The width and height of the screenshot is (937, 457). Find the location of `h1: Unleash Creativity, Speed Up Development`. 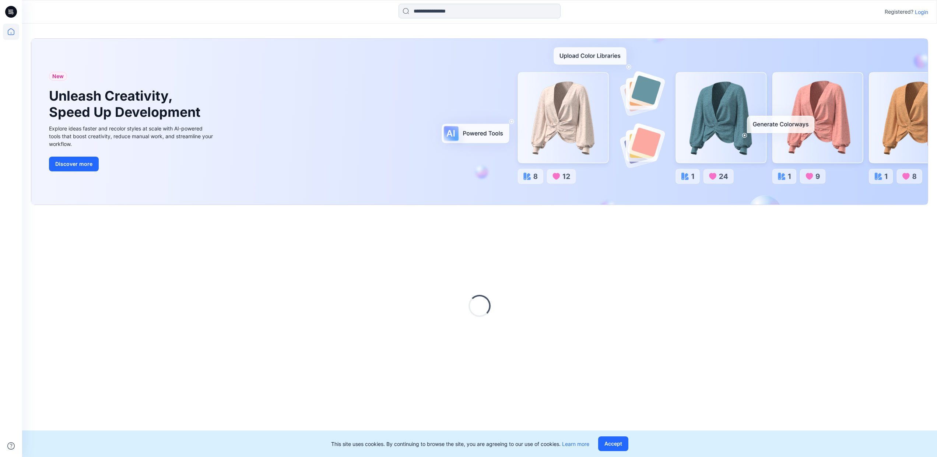

h1: Unleash Creativity, Speed Up Development is located at coordinates (126, 104).